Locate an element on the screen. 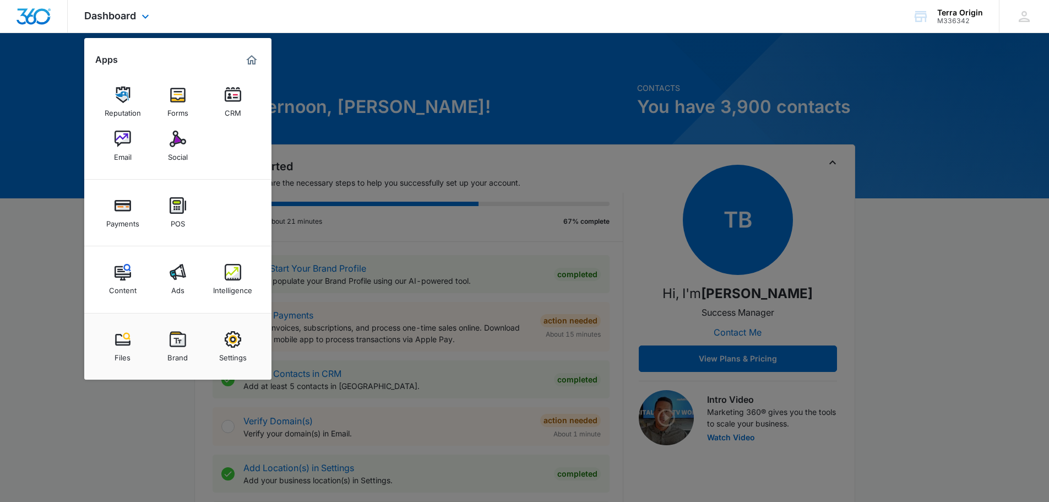 Image resolution: width=1049 pixels, height=502 pixels. a: Email is located at coordinates (123, 146).